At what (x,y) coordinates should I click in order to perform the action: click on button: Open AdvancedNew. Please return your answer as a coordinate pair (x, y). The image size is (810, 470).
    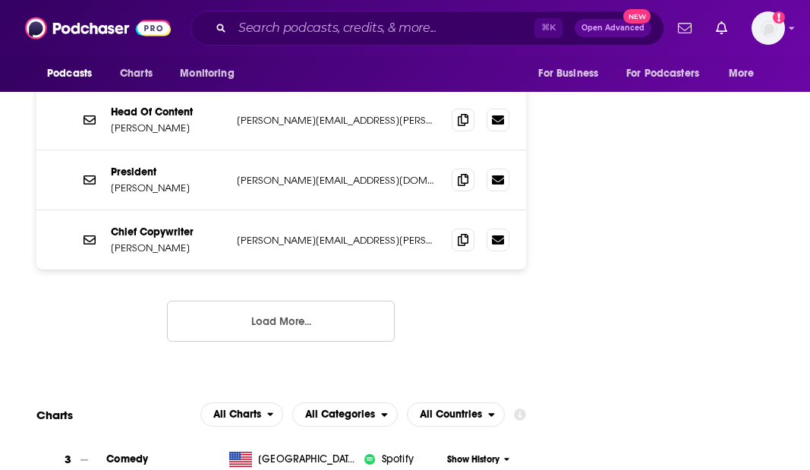
    Looking at the image, I should click on (613, 28).